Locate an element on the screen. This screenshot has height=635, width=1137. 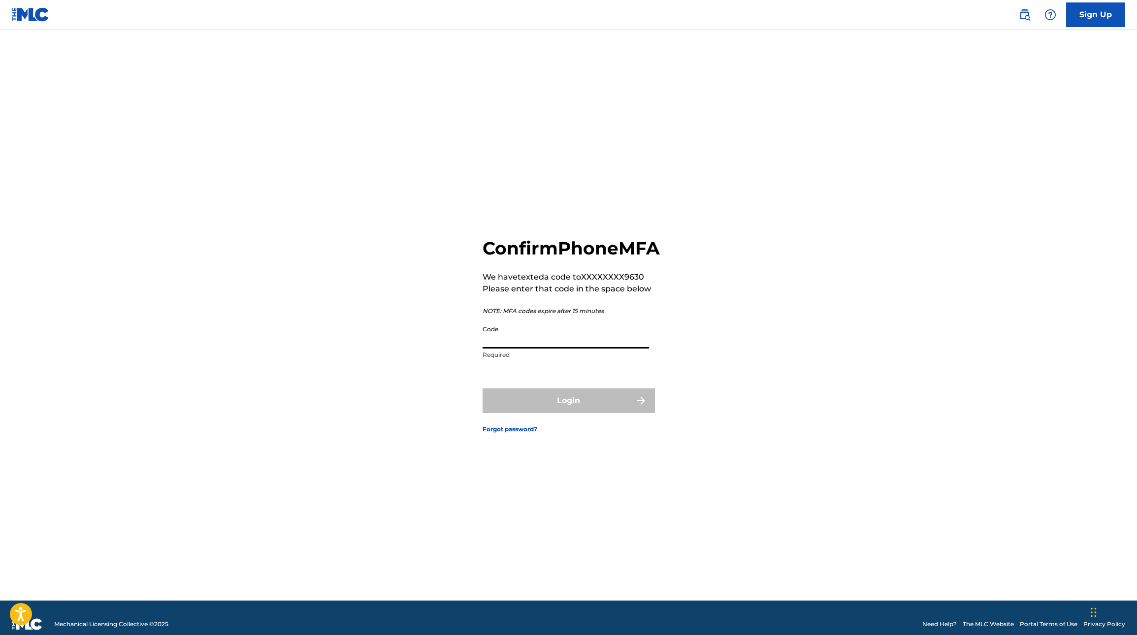
img: MLC Logo is located at coordinates (31, 14).